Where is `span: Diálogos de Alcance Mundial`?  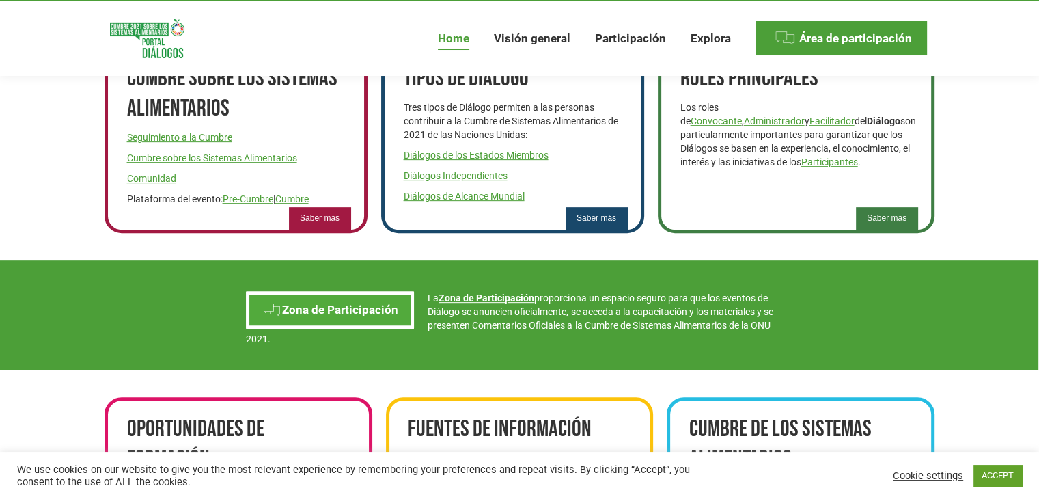
span: Diálogos de Alcance Mundial is located at coordinates (464, 196).